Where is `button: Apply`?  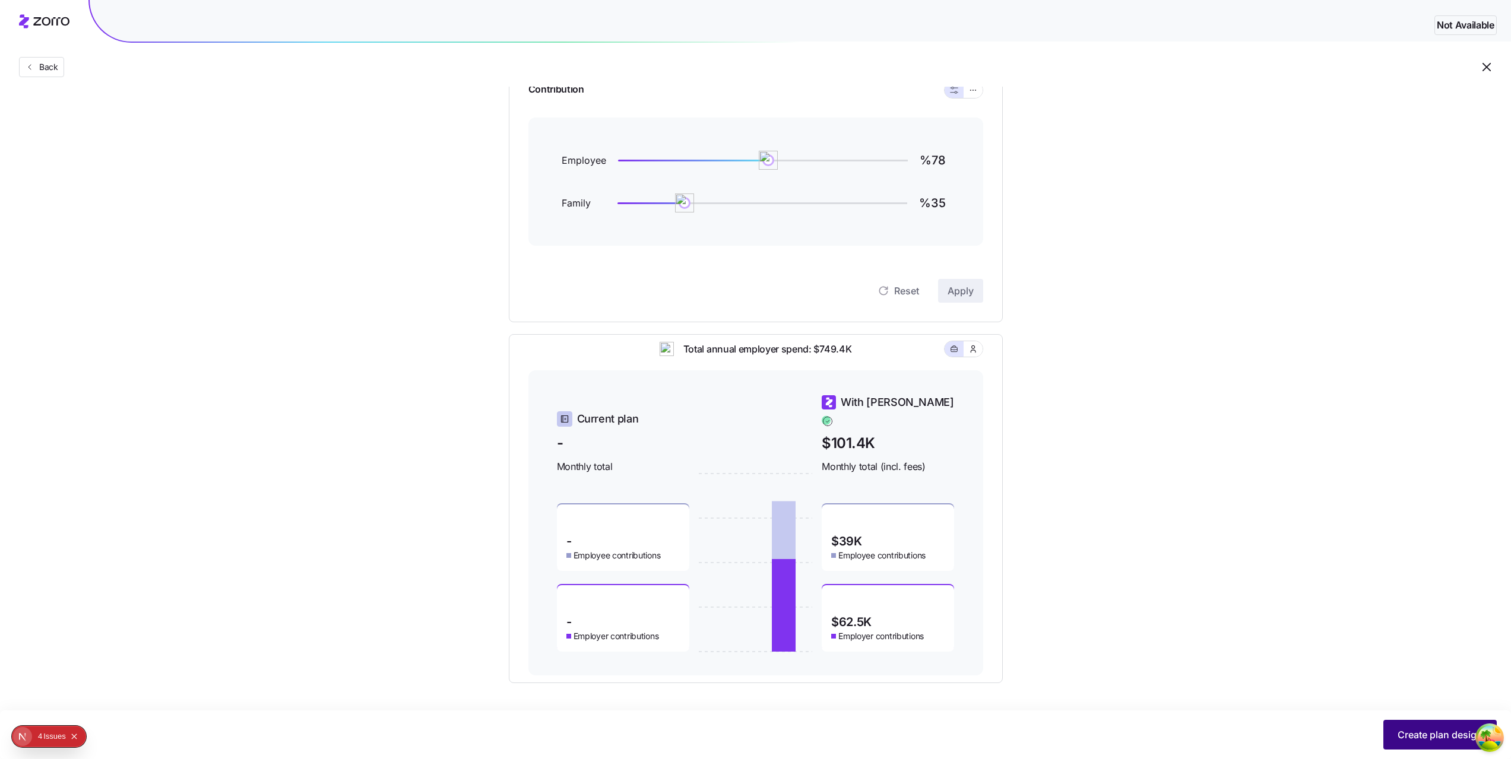
button: Apply is located at coordinates (961, 291).